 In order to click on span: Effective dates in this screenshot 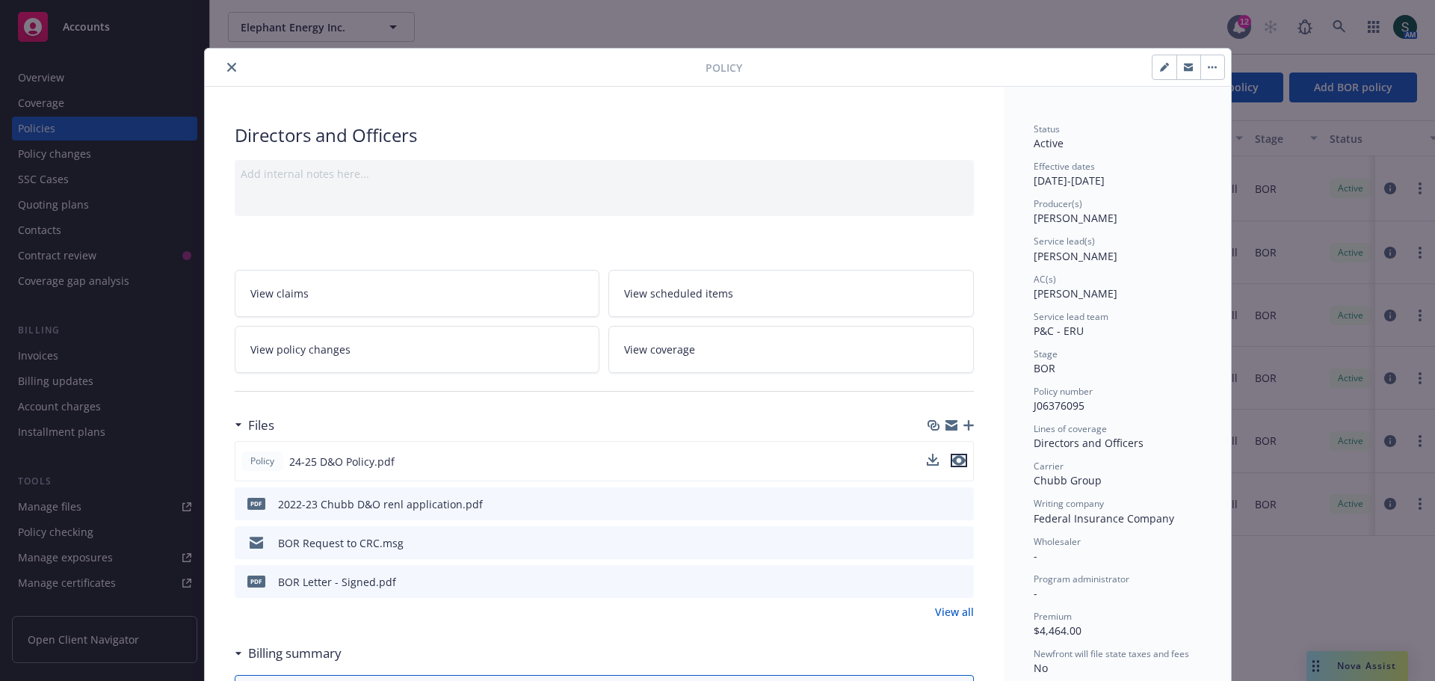, I will do `click(1065, 166)`.